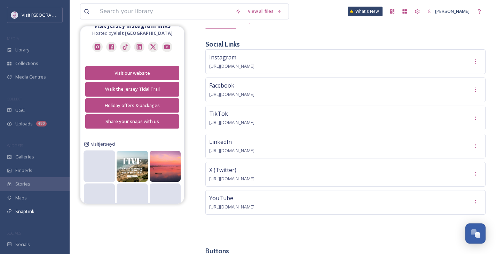  What do you see at coordinates (132, 105) in the screenshot?
I see `div: Holiday offers & packages` at bounding box center [132, 105].